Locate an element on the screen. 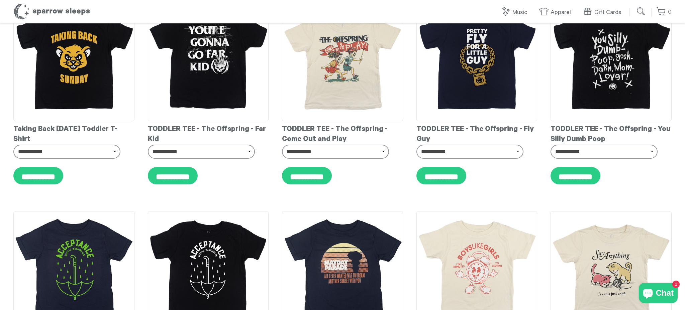 The height and width of the screenshot is (310, 685). inbox-online-store-chat: Shopify online store chat is located at coordinates (658, 294).